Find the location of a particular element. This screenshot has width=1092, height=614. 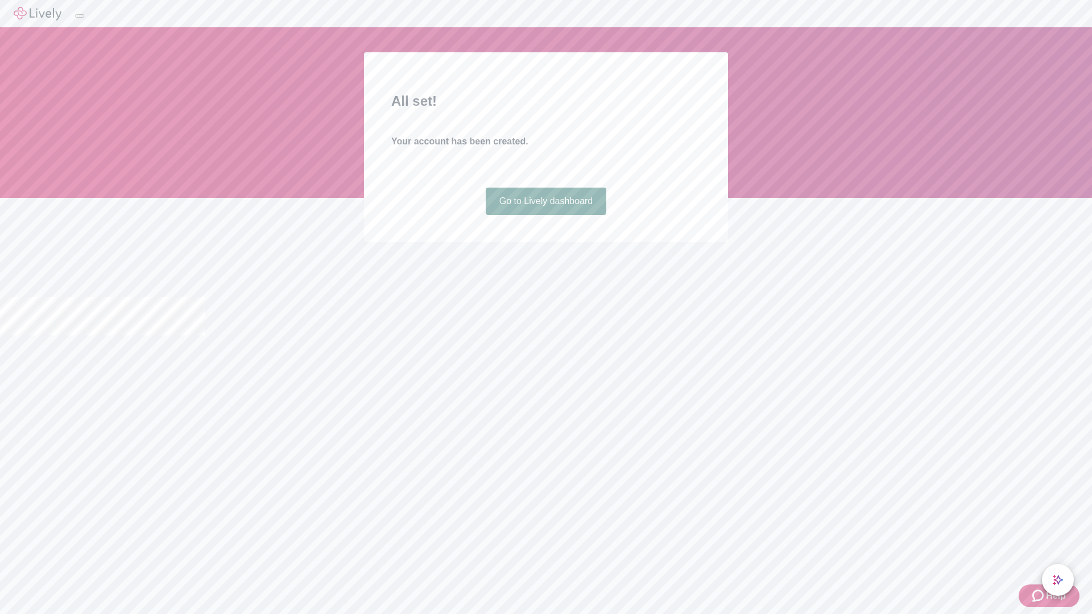

button: Log out is located at coordinates (80, 16).